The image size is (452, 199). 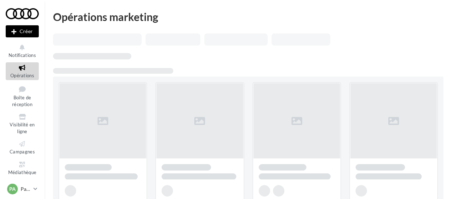 I want to click on span: Notifications, so click(x=22, y=55).